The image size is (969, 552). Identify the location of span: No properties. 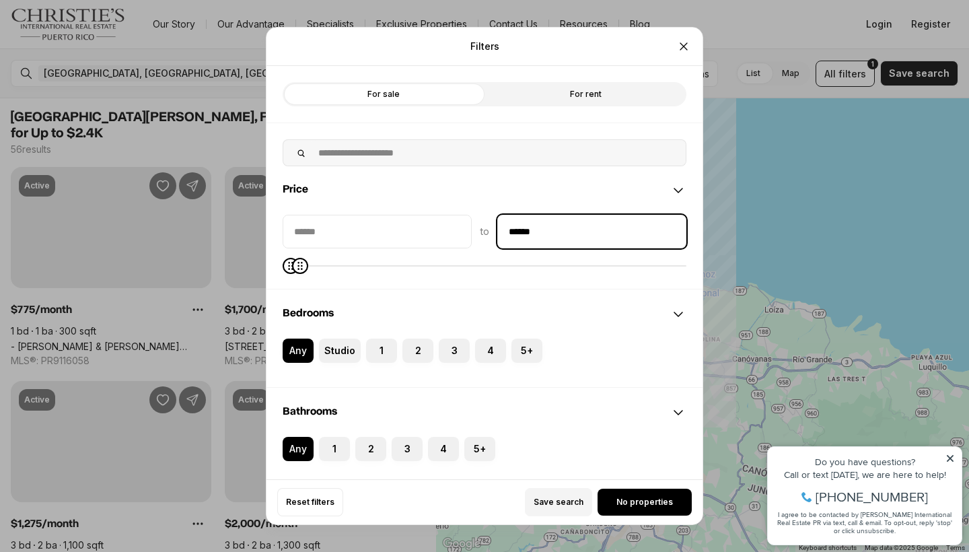
(645, 502).